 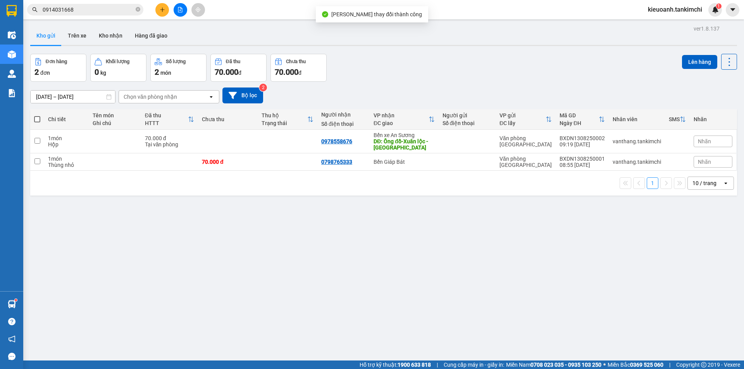 What do you see at coordinates (162, 10) in the screenshot?
I see `button: plus` at bounding box center [162, 10].